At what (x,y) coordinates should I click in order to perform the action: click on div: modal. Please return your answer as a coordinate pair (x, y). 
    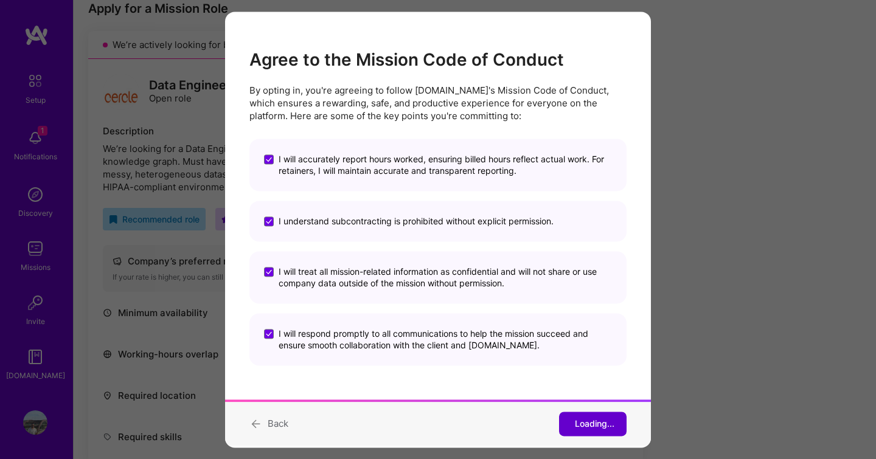
    Looking at the image, I should click on (438, 229).